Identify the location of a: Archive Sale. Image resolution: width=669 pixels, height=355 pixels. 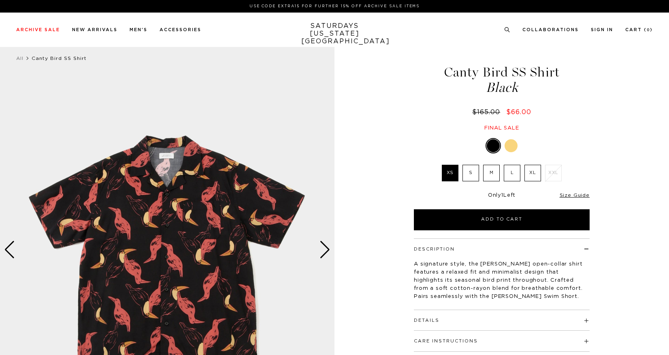
(38, 30).